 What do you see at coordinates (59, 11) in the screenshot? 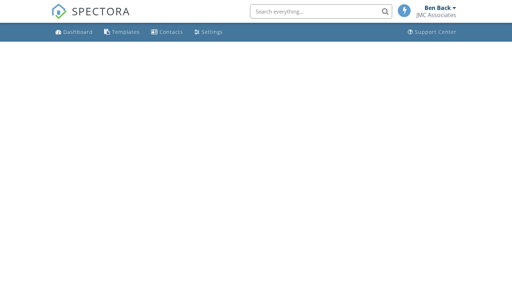
I see `img: The Best Home Inspection Software - Spectora` at bounding box center [59, 11].